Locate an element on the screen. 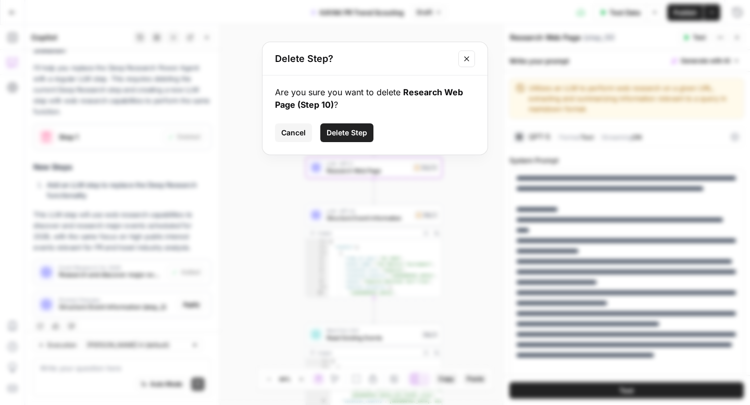  div: Are you sure you want to delete ? is located at coordinates (375, 98).